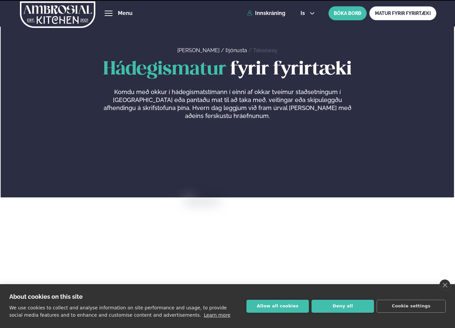 This screenshot has height=328, width=455. Describe the element at coordinates (278, 306) in the screenshot. I see `button: Allow all cookies` at that location.